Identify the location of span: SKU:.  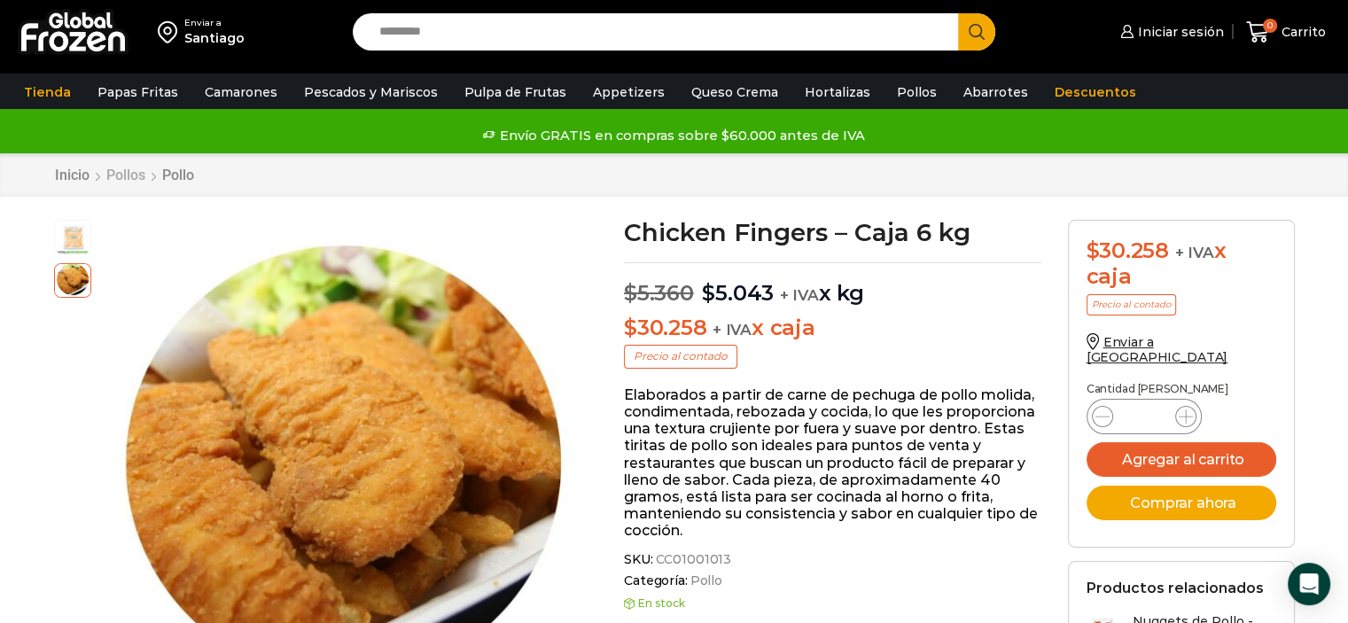
(832, 559).